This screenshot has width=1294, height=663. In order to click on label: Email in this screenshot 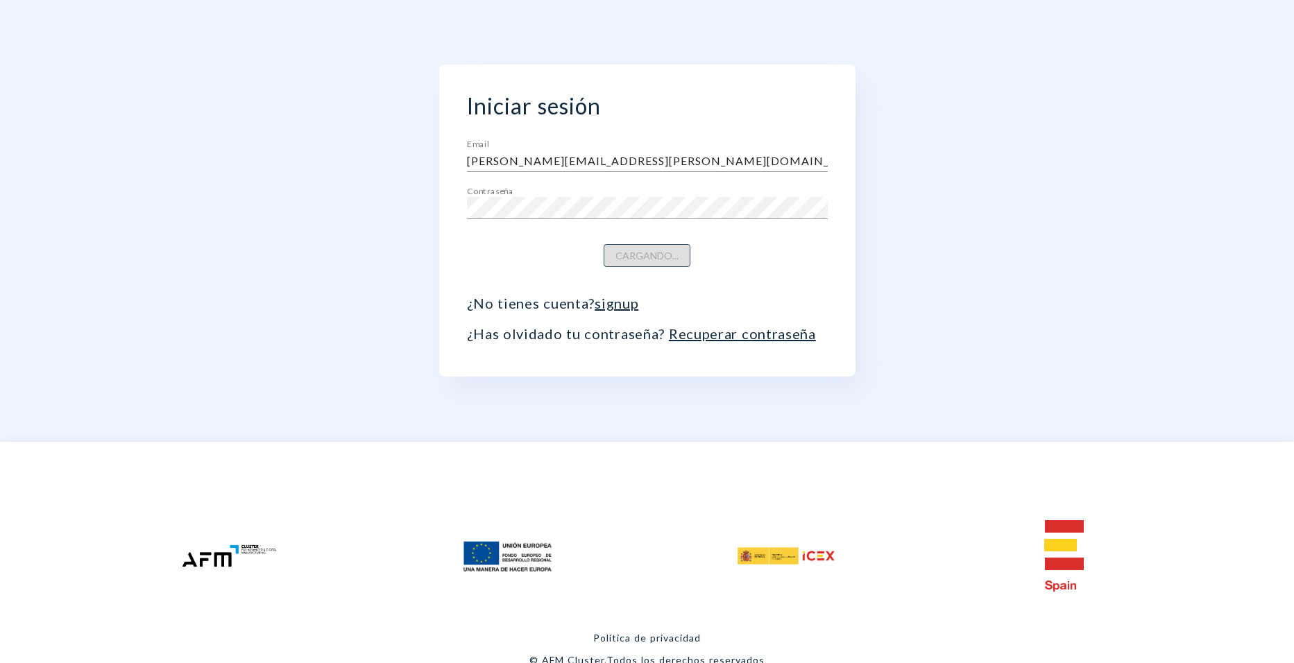, I will do `click(478, 144)`.